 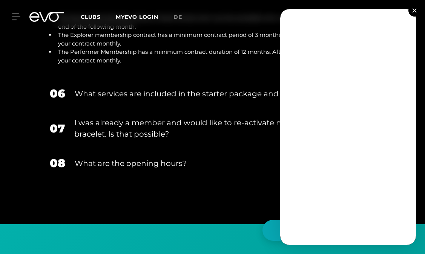 I want to click on div: What are the opening hours?, so click(x=218, y=163).